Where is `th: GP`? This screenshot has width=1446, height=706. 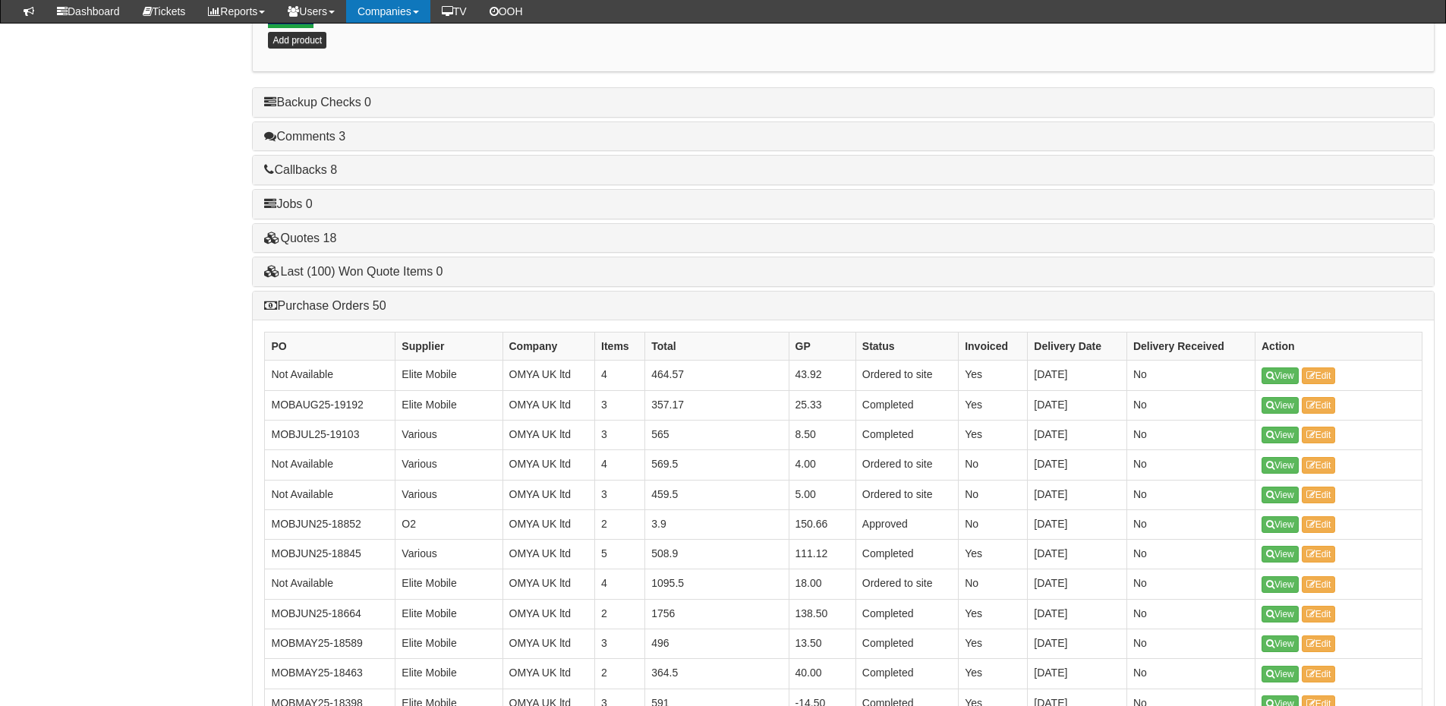
th: GP is located at coordinates (822, 346).